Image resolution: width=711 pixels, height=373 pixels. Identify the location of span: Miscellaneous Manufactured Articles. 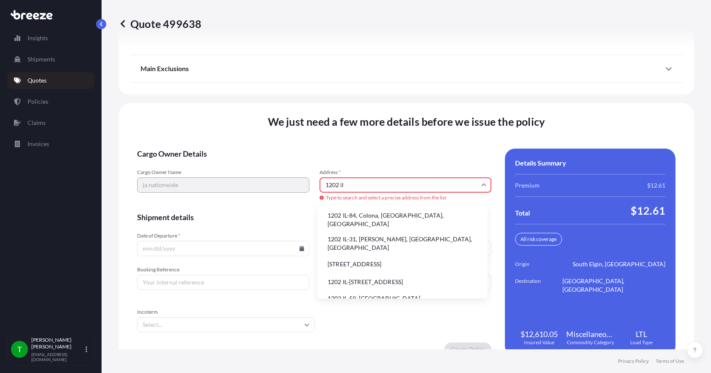
(590, 334).